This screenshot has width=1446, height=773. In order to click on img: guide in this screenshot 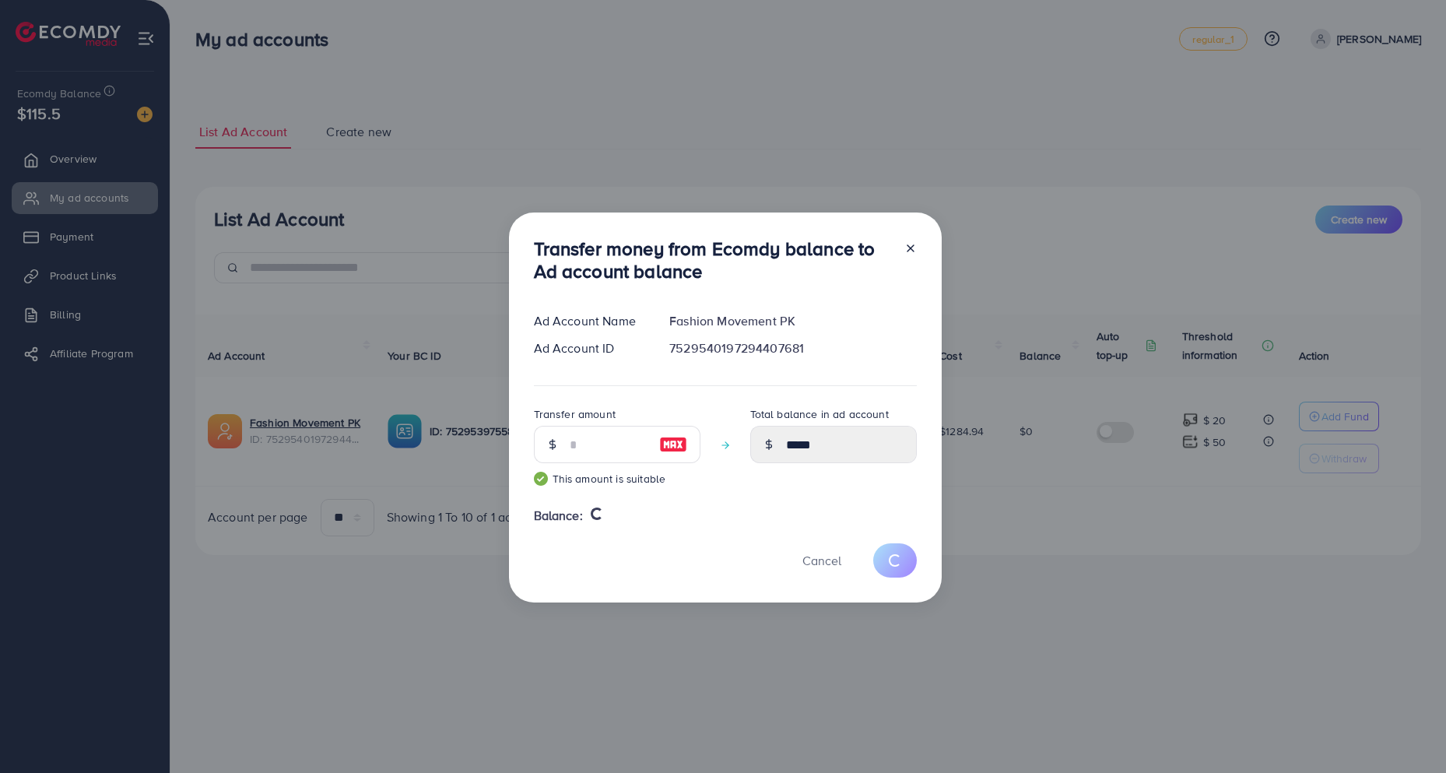, I will do `click(541, 479)`.